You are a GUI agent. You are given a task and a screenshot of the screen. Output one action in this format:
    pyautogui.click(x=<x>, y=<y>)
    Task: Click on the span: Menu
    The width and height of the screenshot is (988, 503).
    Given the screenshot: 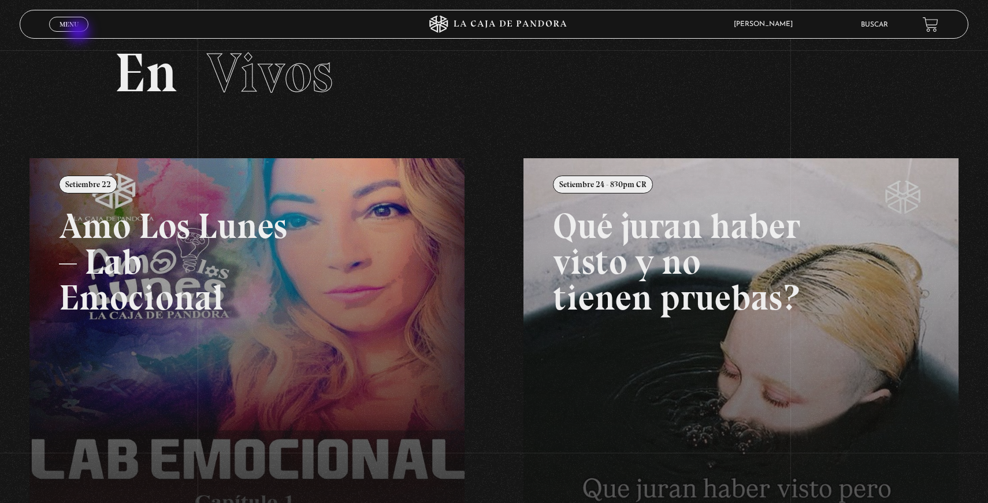 What is the action you would take?
    pyautogui.click(x=69, y=24)
    